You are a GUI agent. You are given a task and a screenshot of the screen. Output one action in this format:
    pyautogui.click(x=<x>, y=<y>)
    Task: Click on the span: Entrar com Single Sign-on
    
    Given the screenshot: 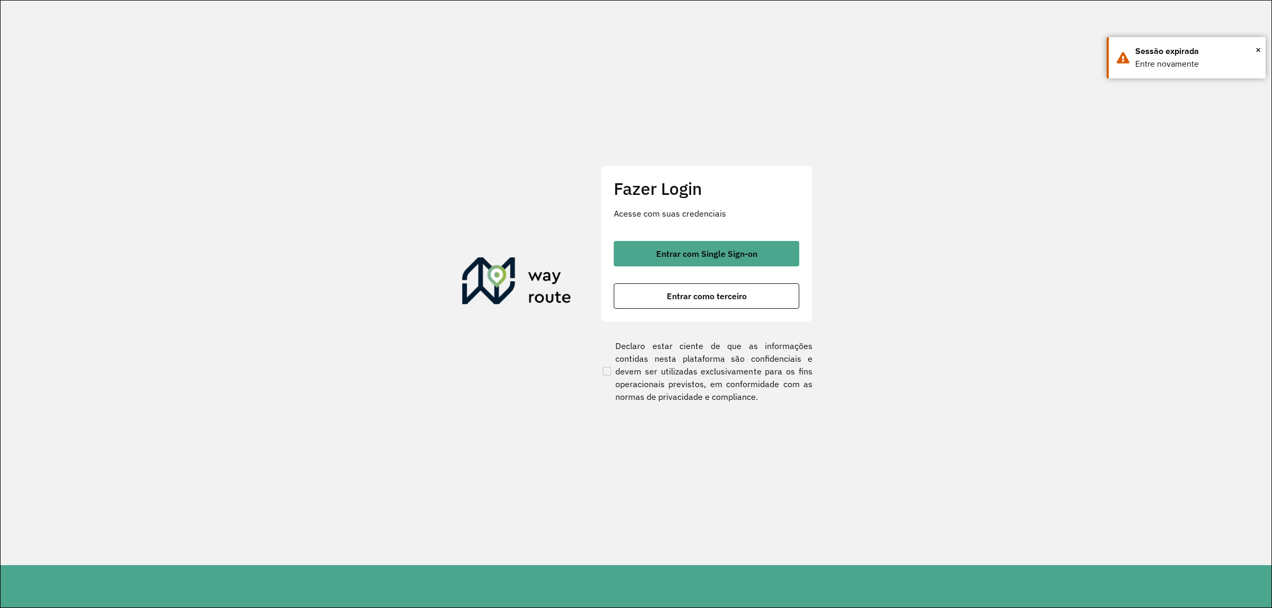 What is the action you would take?
    pyautogui.click(x=706, y=254)
    